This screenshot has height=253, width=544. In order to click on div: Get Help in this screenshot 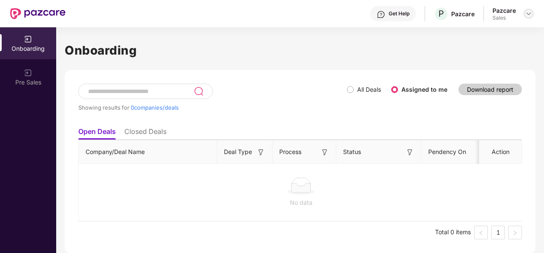, I will do `click(399, 14)`.